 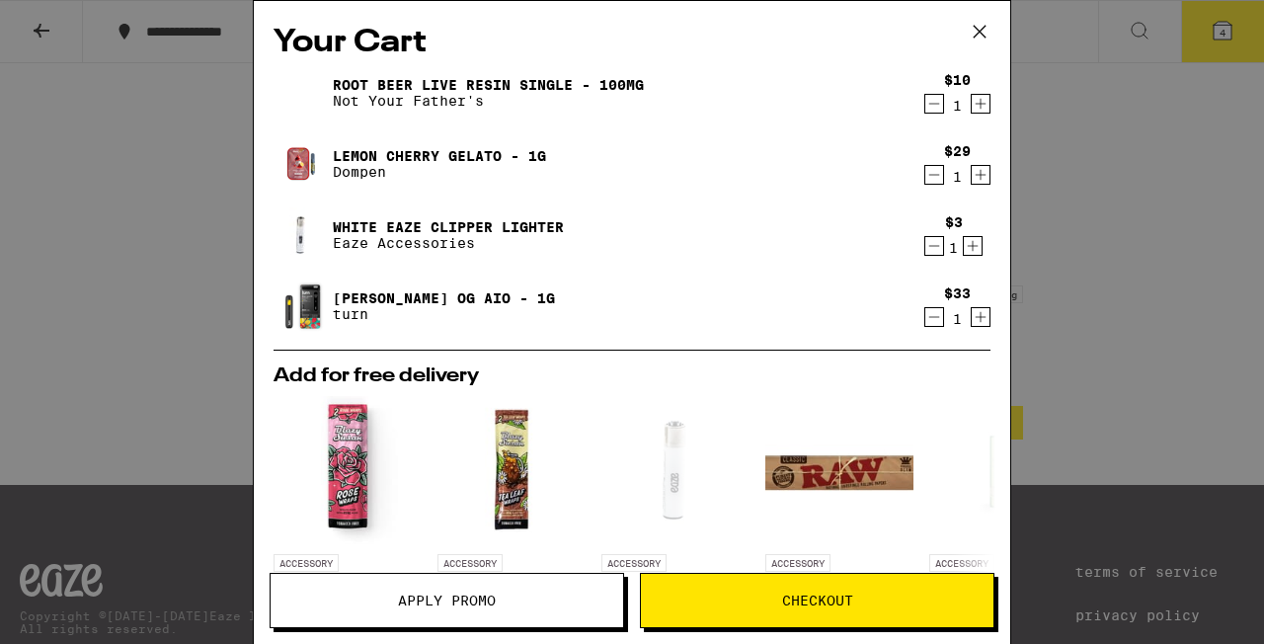 What do you see at coordinates (301, 306) in the screenshot?
I see `img: Mango Guava OG AIO - 1g` at bounding box center [301, 306].